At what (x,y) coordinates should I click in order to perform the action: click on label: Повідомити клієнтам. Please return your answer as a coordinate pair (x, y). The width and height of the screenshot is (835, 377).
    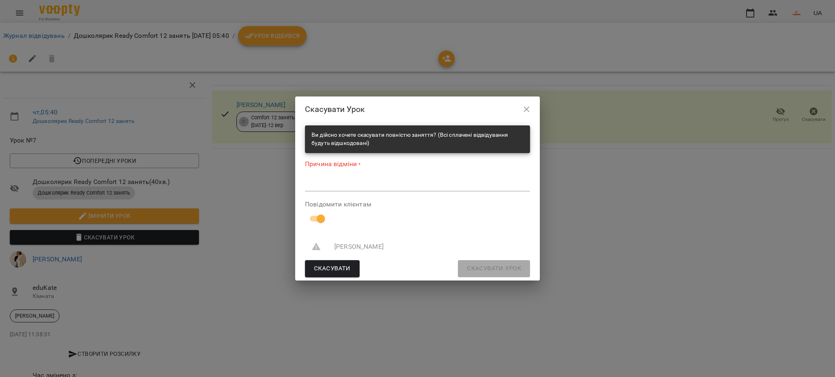
    Looking at the image, I should click on (417, 205).